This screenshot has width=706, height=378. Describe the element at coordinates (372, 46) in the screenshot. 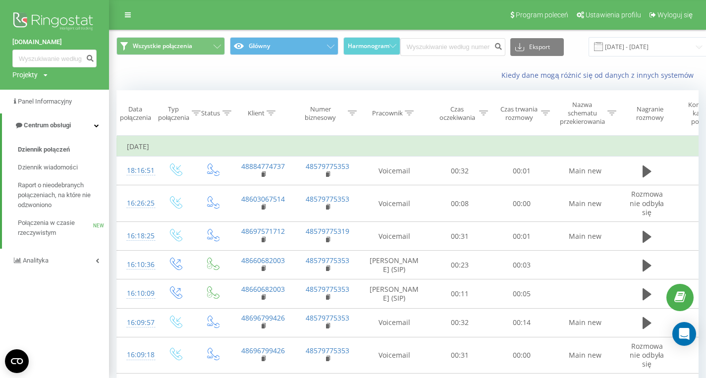

I see `button: Harmonogram` at that location.